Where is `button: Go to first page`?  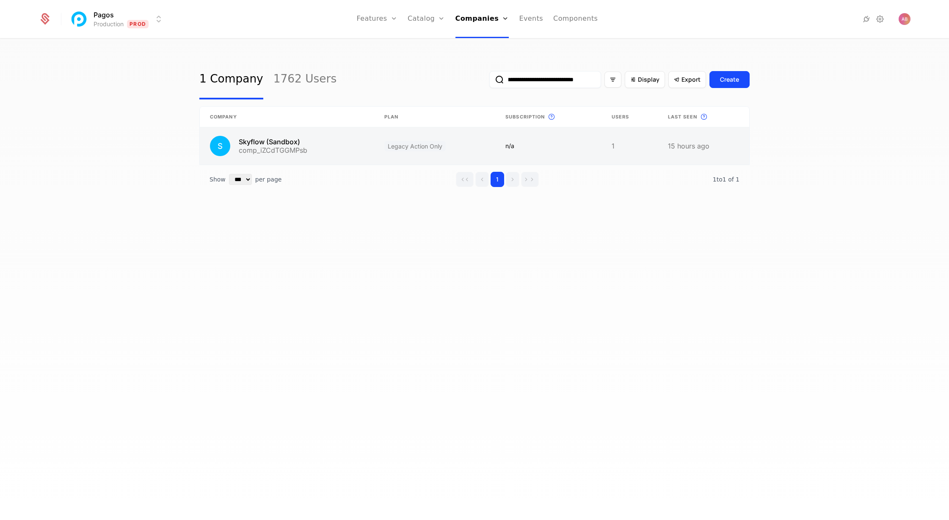 button: Go to first page is located at coordinates (465, 179).